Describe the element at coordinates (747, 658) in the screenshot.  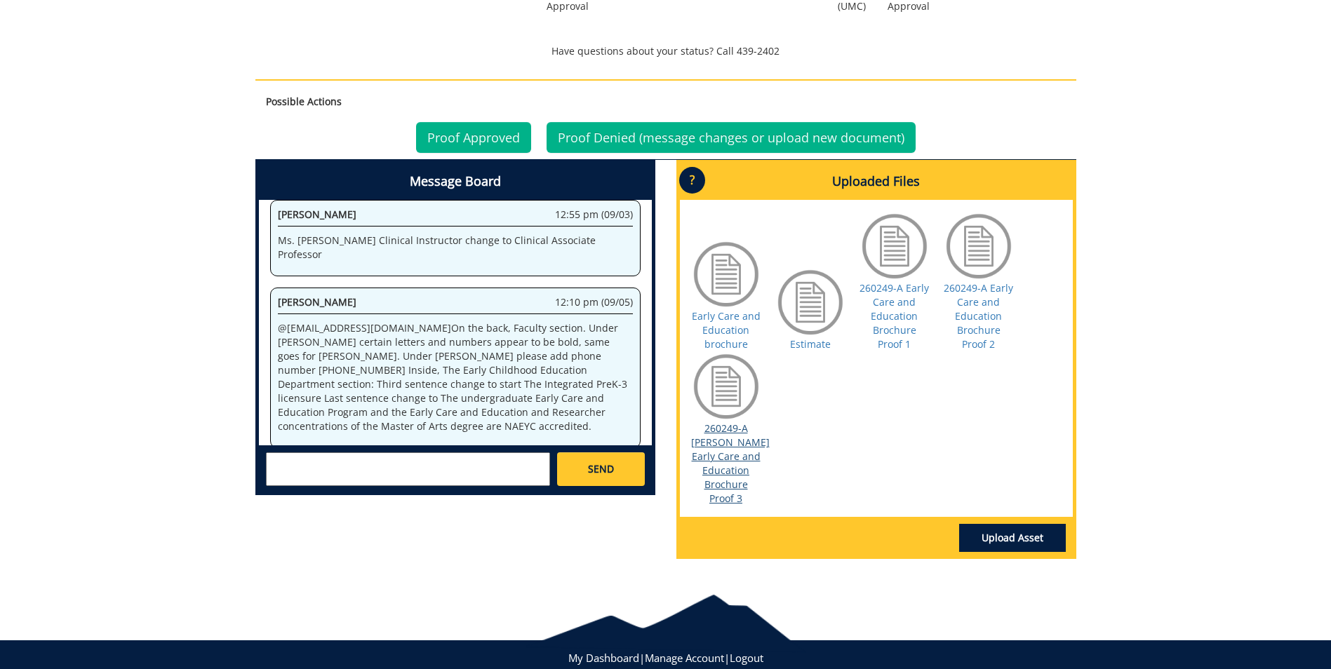
I see `a: Logout` at that location.